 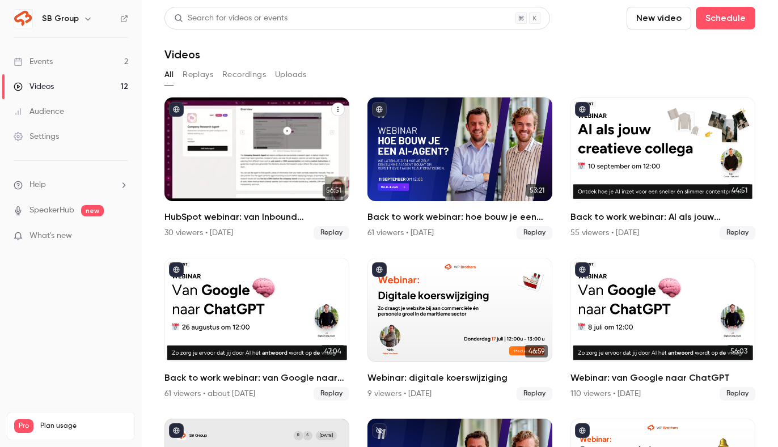 I want to click on button: All, so click(x=169, y=75).